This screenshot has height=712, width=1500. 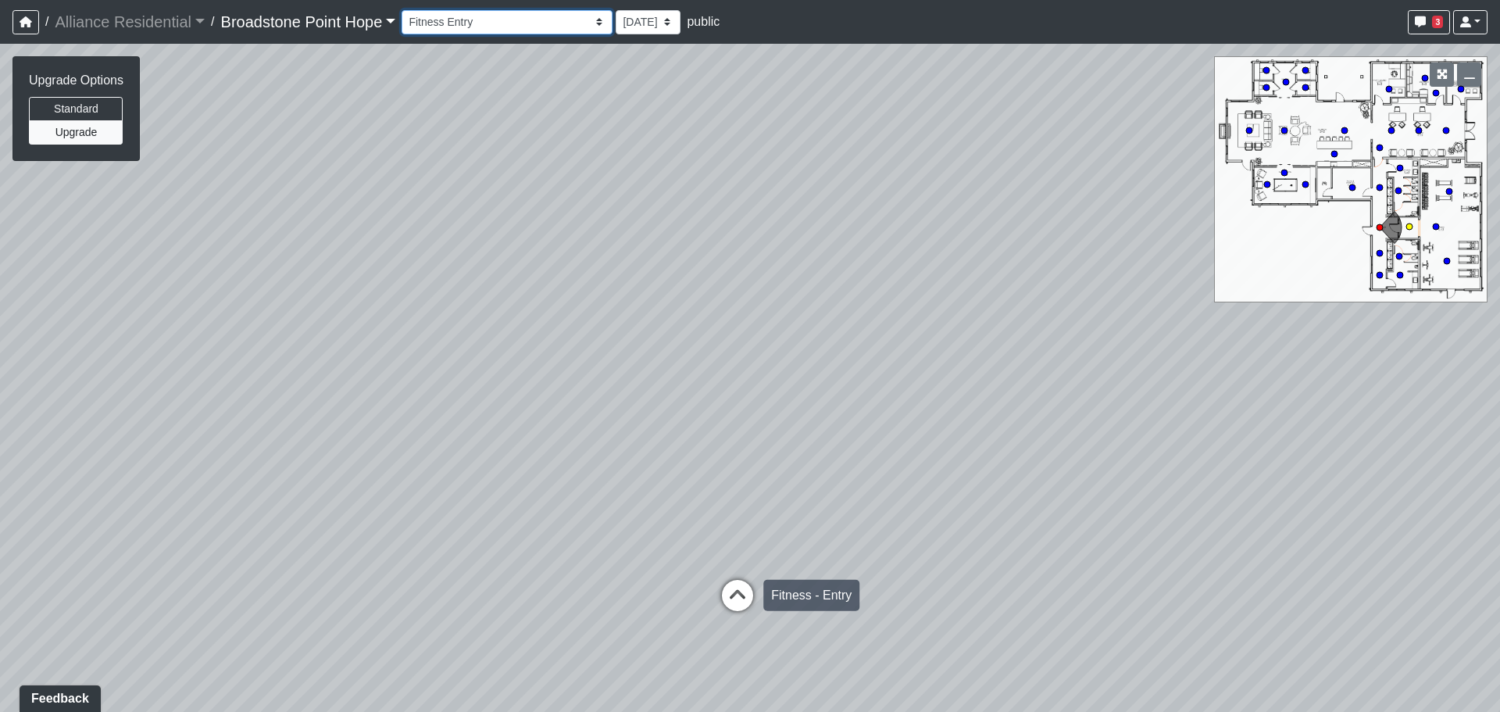 What do you see at coordinates (811, 595) in the screenshot?
I see `div: Fitness - Entry` at bounding box center [811, 595].